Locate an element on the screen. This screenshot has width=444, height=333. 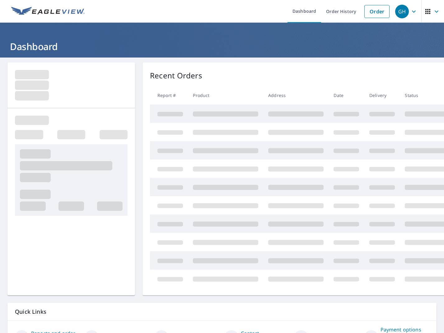
th: Date is located at coordinates (346, 95).